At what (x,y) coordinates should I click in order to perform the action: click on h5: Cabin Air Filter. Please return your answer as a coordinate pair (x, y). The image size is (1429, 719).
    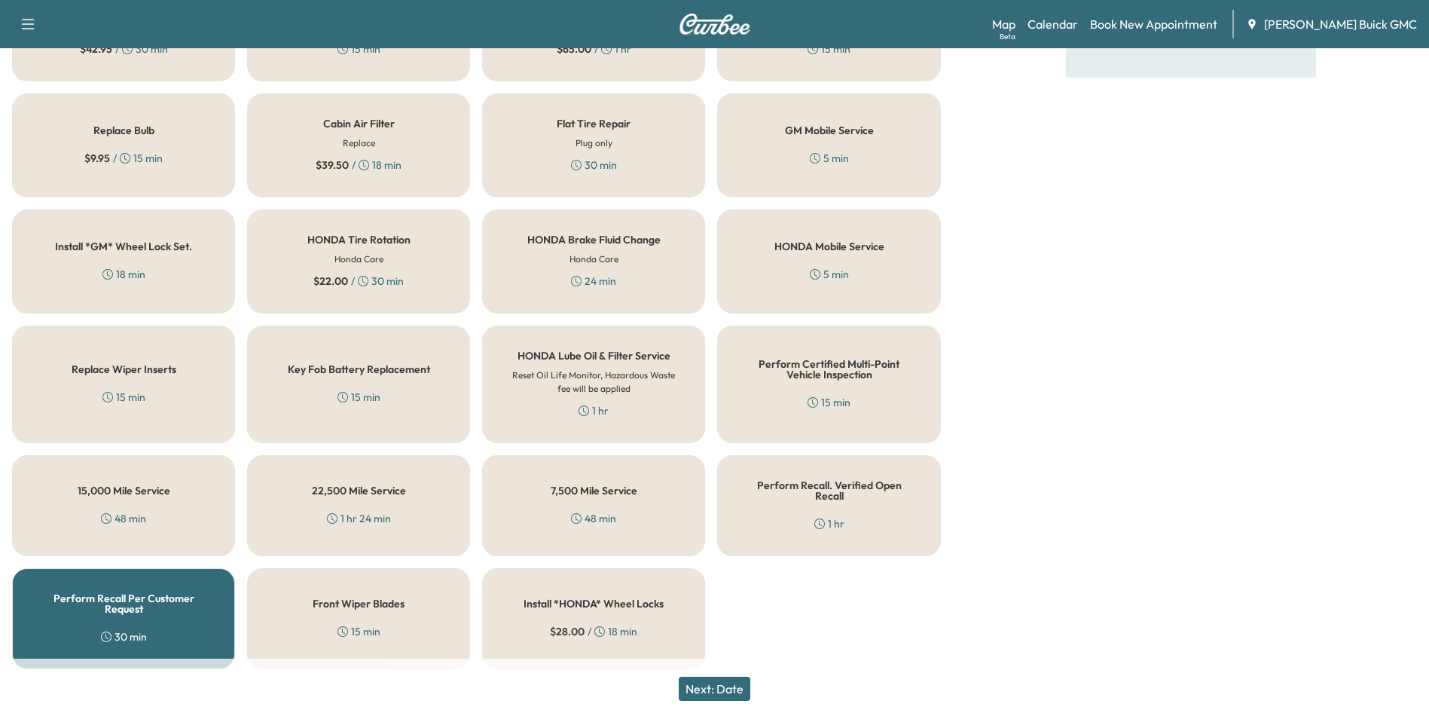
    Looking at the image, I should click on (359, 124).